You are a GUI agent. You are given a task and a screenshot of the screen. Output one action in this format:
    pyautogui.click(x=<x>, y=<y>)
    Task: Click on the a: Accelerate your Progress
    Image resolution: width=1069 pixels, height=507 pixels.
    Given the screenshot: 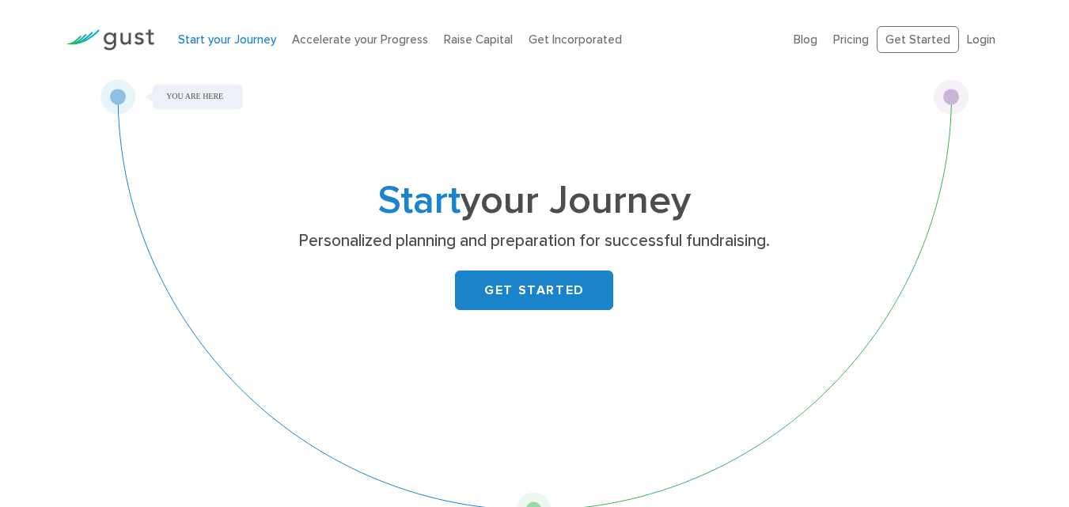 What is the action you would take?
    pyautogui.click(x=360, y=40)
    